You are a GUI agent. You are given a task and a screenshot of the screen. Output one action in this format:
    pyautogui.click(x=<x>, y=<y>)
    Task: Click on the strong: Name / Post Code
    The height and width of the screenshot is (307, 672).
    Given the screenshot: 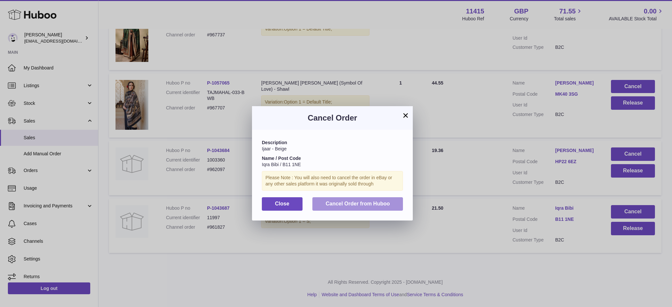 What is the action you would take?
    pyautogui.click(x=281, y=158)
    